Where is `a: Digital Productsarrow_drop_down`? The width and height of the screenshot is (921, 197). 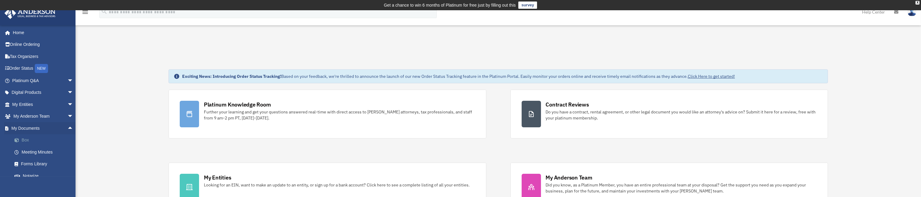
a: Digital Productsarrow_drop_down is located at coordinates (43, 93).